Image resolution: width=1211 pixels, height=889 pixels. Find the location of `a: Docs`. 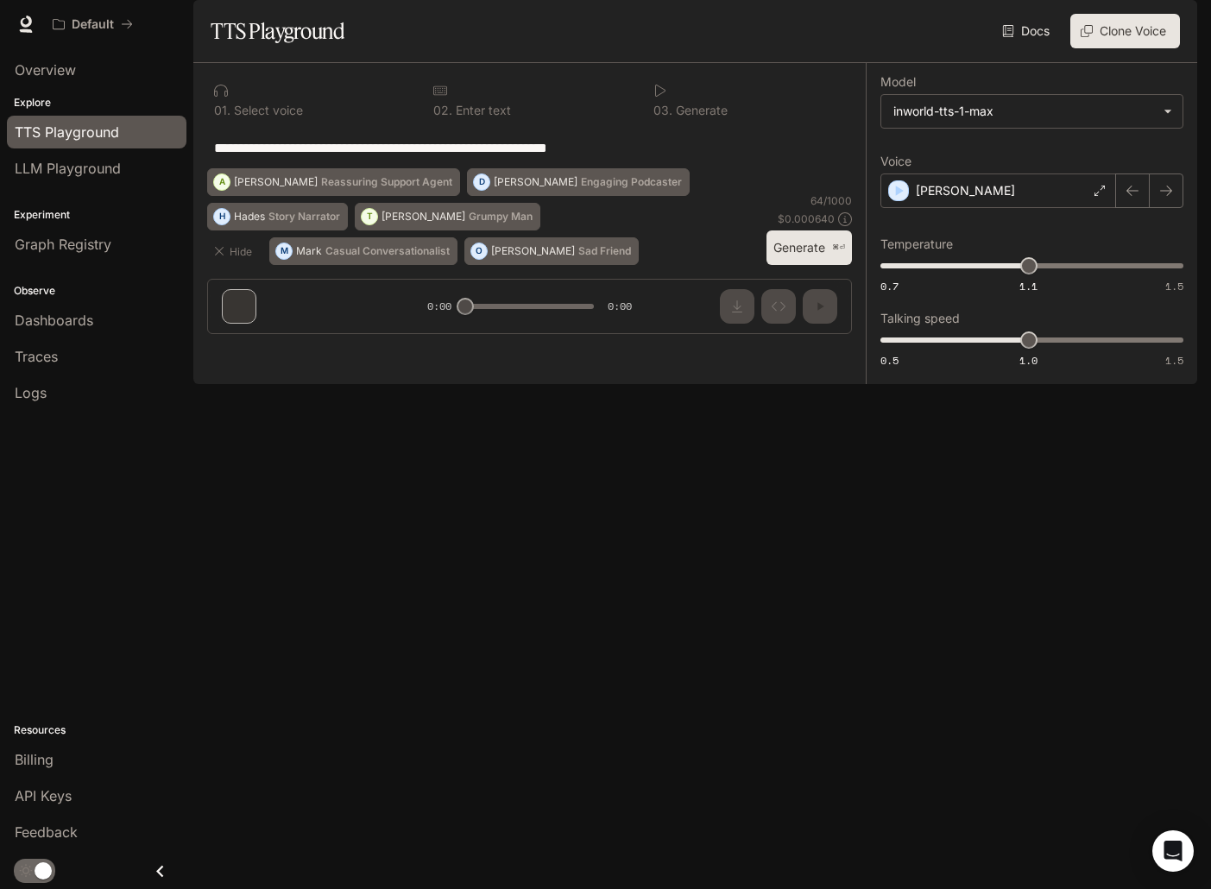

a: Docs is located at coordinates (1027, 31).